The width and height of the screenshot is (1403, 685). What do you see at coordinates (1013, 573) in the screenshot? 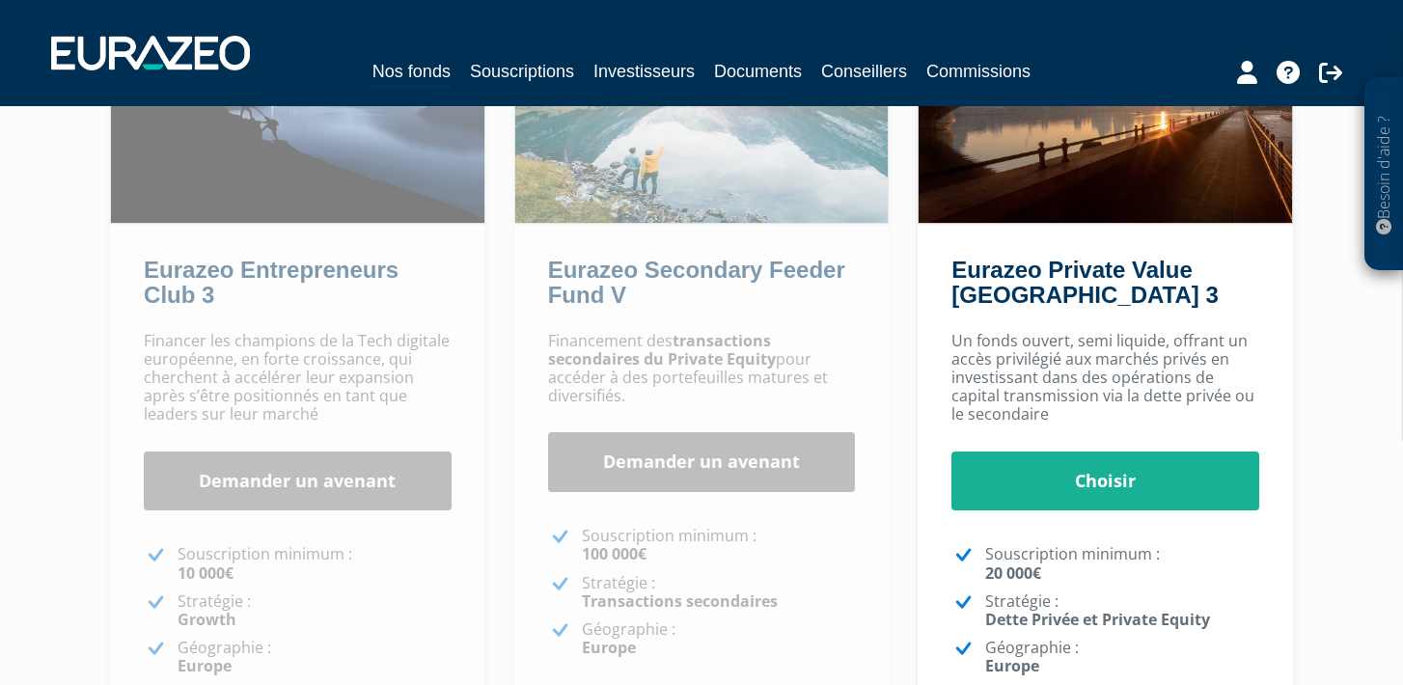
I see `strong: 20 000€` at bounding box center [1013, 573].